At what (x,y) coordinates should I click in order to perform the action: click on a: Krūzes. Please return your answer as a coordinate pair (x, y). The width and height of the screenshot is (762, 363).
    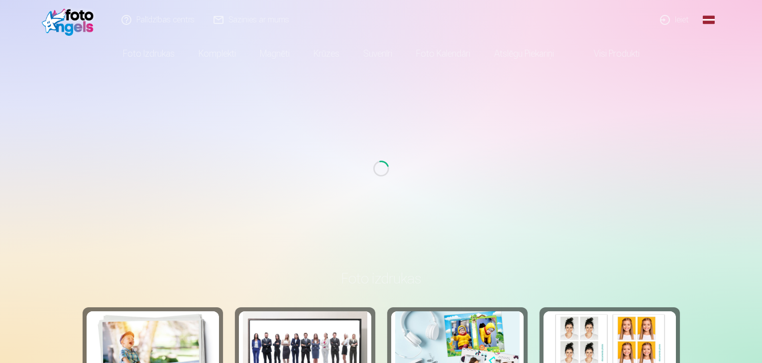
    Looking at the image, I should click on (326, 54).